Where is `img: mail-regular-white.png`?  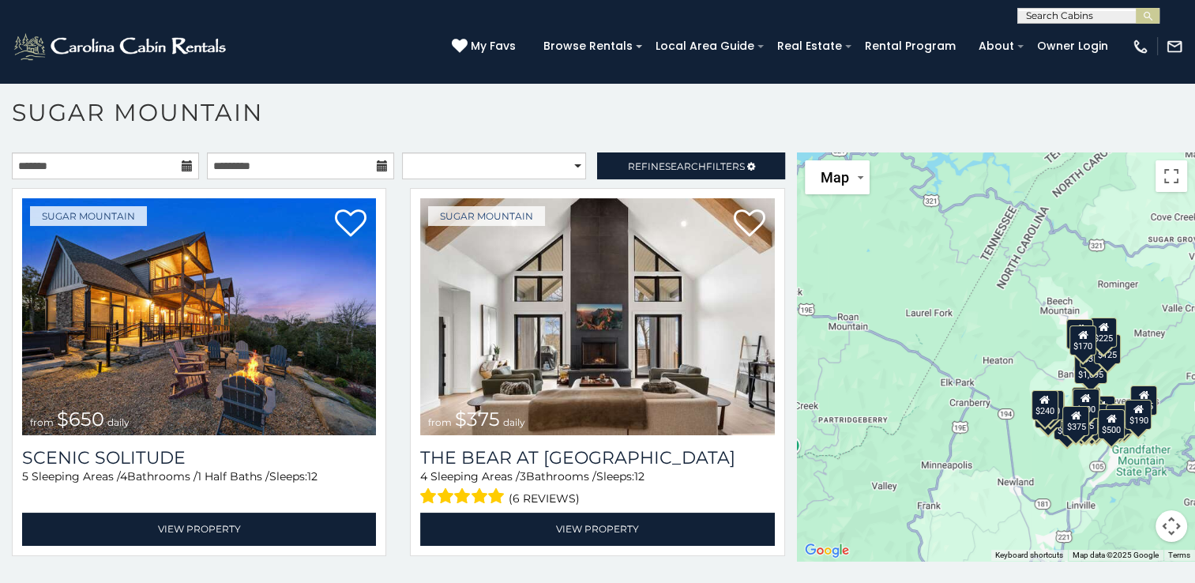 img: mail-regular-white.png is located at coordinates (1175, 47).